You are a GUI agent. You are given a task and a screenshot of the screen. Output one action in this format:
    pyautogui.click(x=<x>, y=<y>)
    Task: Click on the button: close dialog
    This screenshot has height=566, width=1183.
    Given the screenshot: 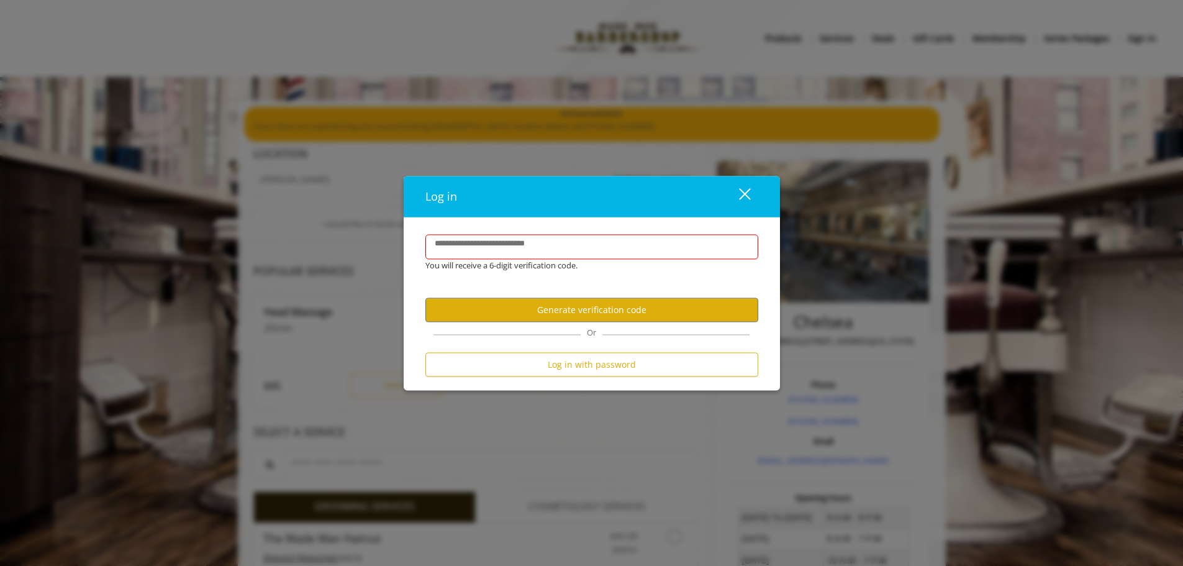 What is the action you would take?
    pyautogui.click(x=737, y=196)
    